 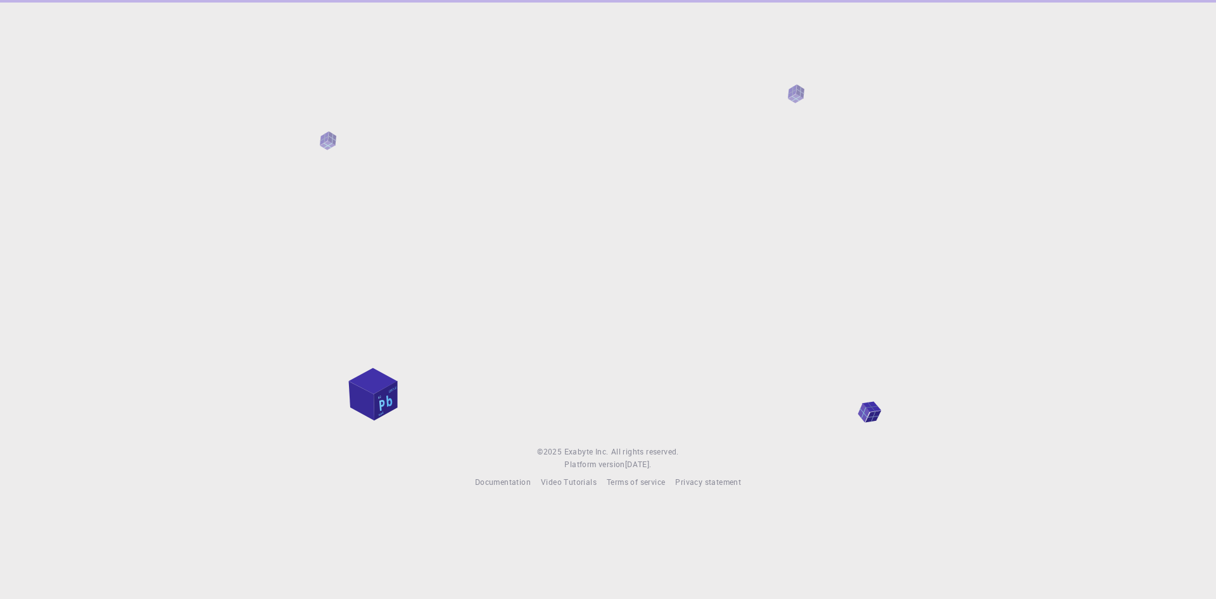 I want to click on span: Terms of service, so click(x=636, y=481).